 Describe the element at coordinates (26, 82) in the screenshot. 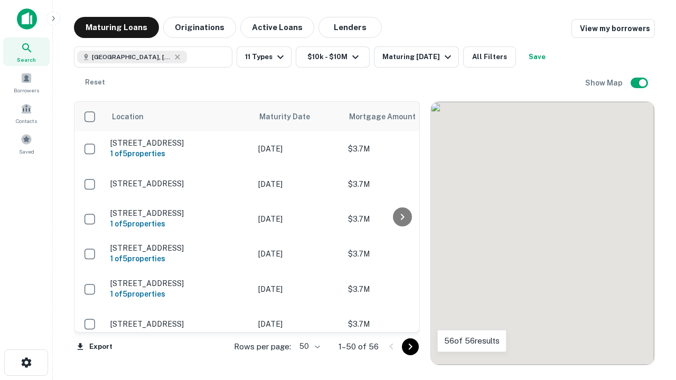

I see `div: Borrowers` at that location.